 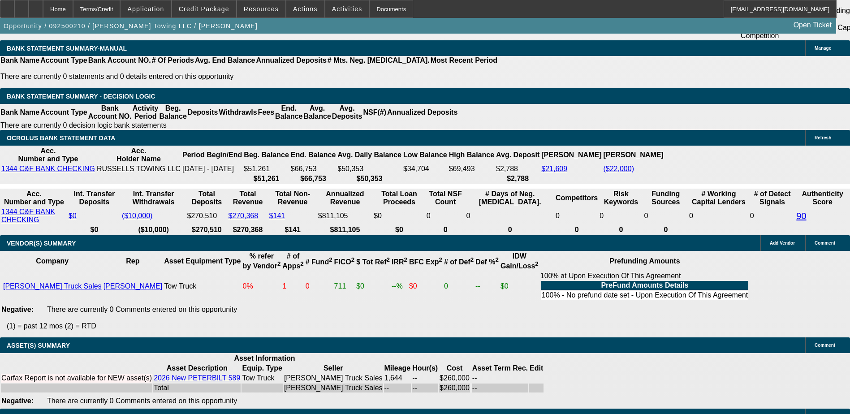 I want to click on td: Tow Truck, so click(x=202, y=286).